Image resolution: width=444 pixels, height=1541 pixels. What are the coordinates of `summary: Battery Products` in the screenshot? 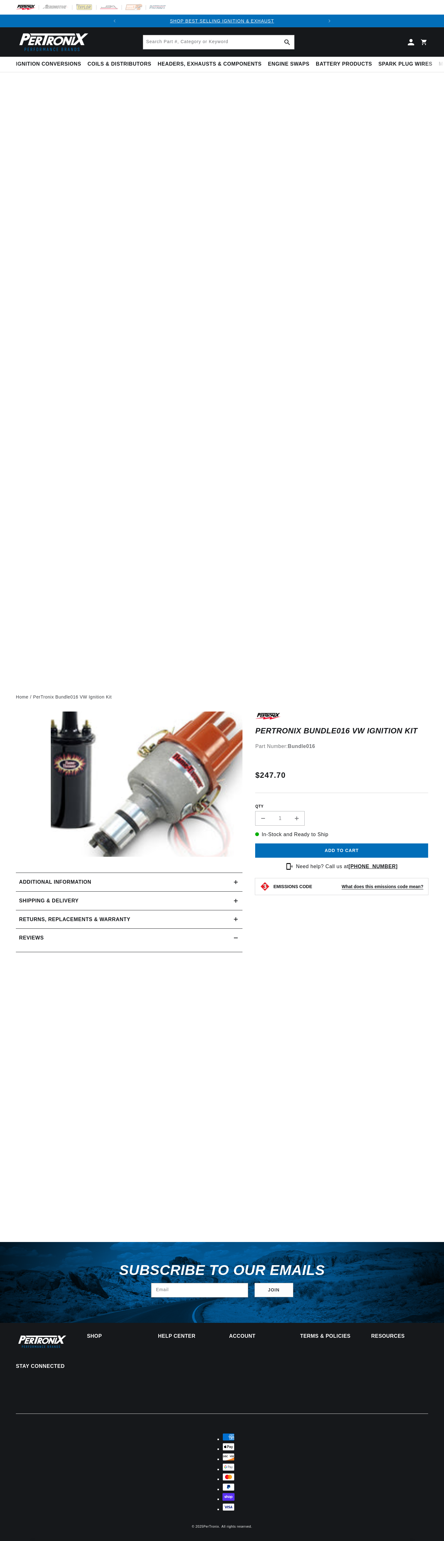 It's located at (343, 64).